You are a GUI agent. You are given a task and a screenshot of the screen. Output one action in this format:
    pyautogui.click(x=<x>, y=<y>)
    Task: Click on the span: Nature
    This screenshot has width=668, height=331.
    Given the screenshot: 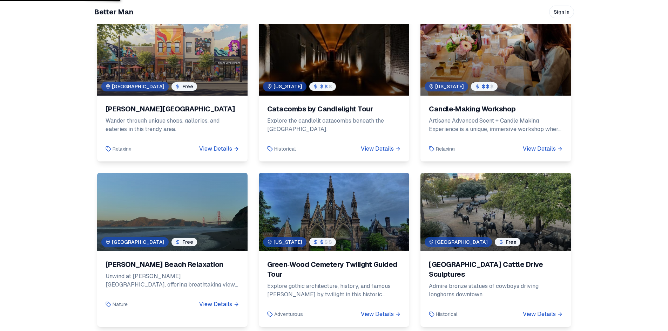 What is the action you would take?
    pyautogui.click(x=120, y=305)
    